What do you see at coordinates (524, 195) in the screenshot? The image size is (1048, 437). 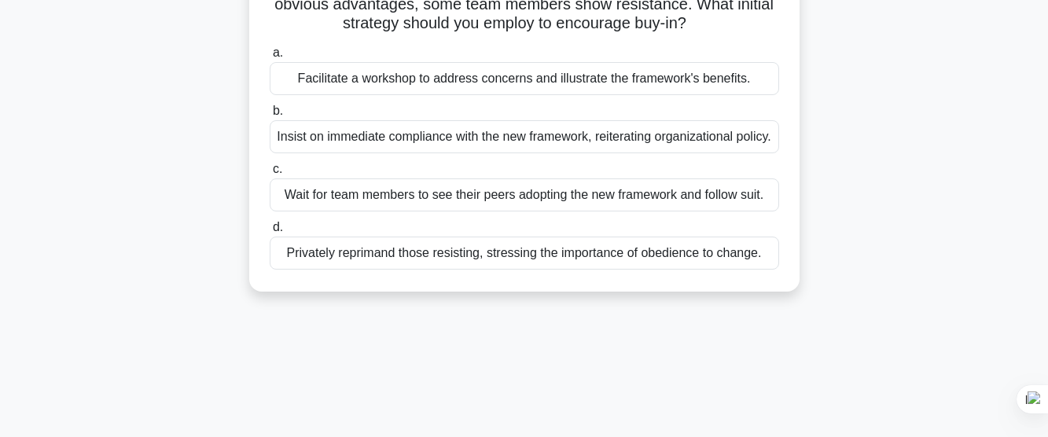 I see `div: Wait for team members to see their peers adopting the new framework and follow suit.` at bounding box center [524, 195].